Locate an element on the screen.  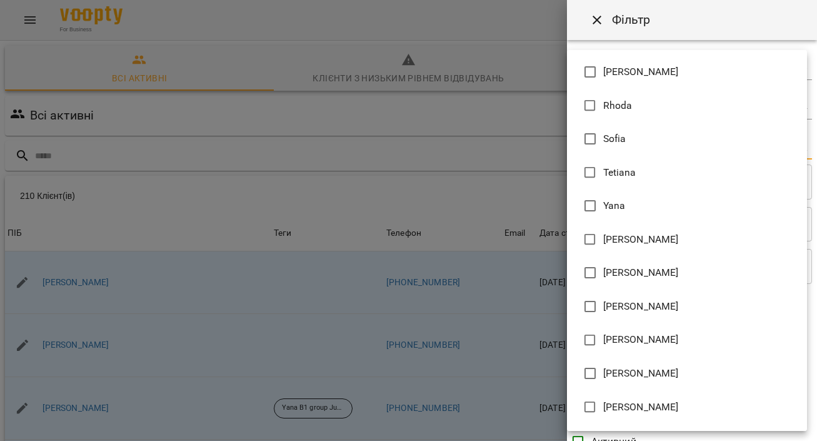
span: Yana is located at coordinates (614, 206).